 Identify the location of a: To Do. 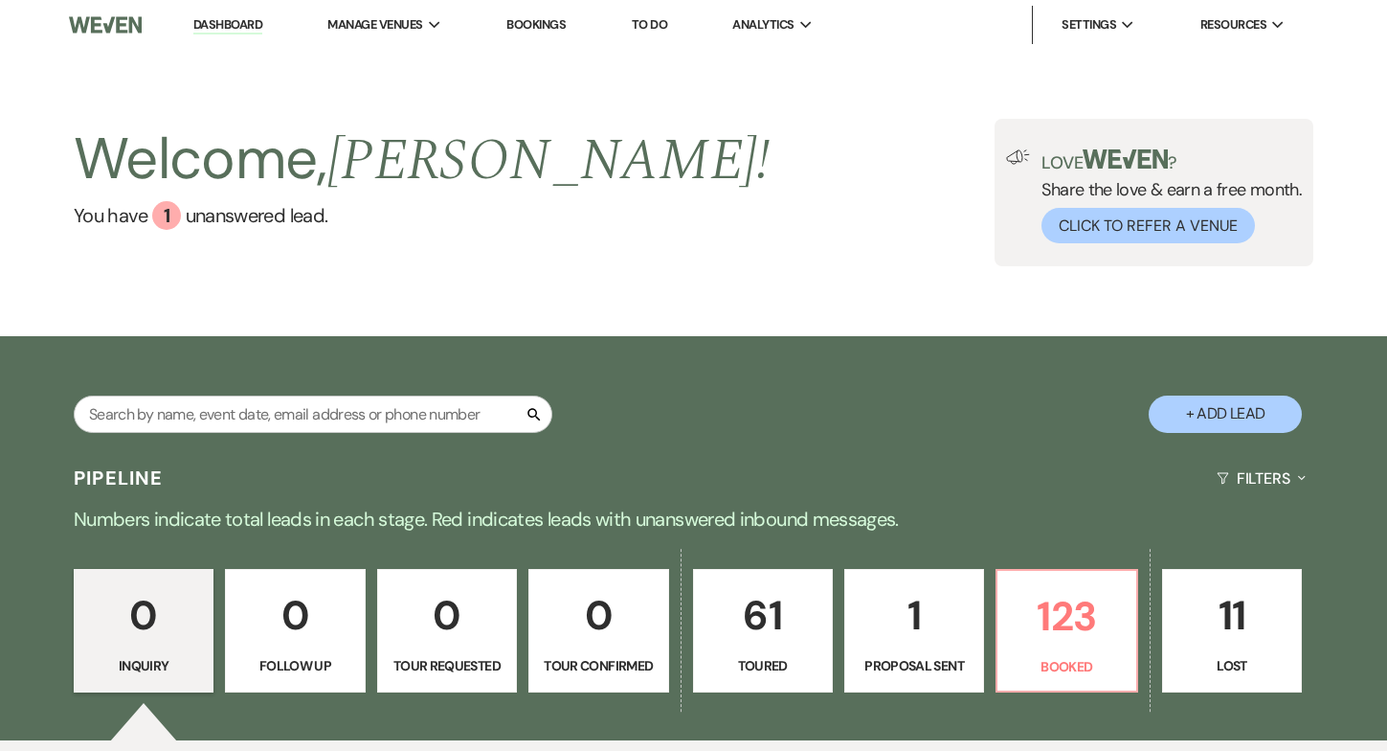
(649, 24).